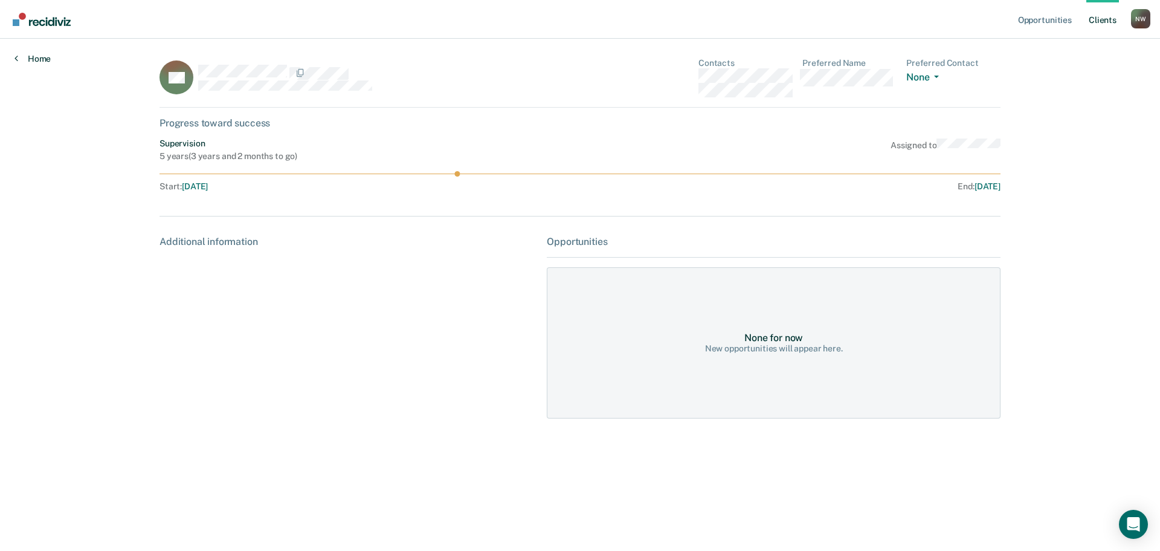 The height and width of the screenshot is (551, 1160). I want to click on button: None, so click(925, 78).